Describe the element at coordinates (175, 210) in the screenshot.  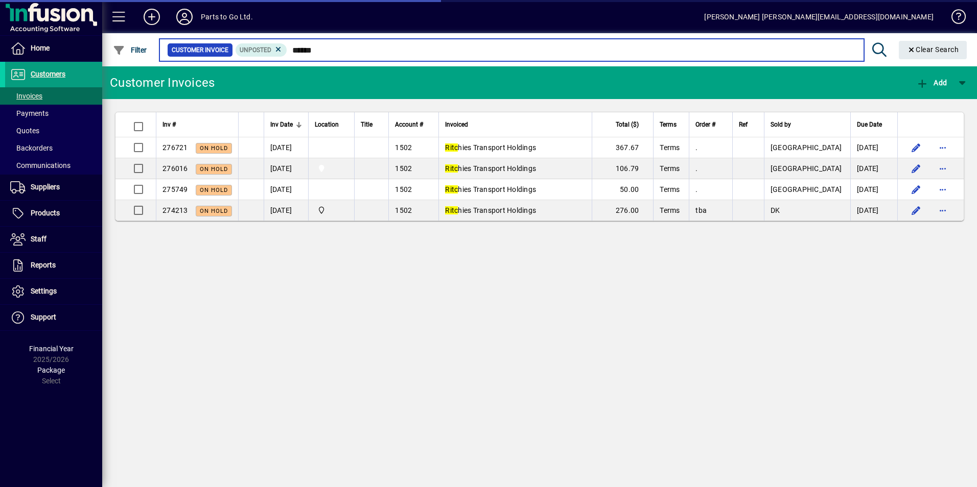
I see `span: 274213` at that location.